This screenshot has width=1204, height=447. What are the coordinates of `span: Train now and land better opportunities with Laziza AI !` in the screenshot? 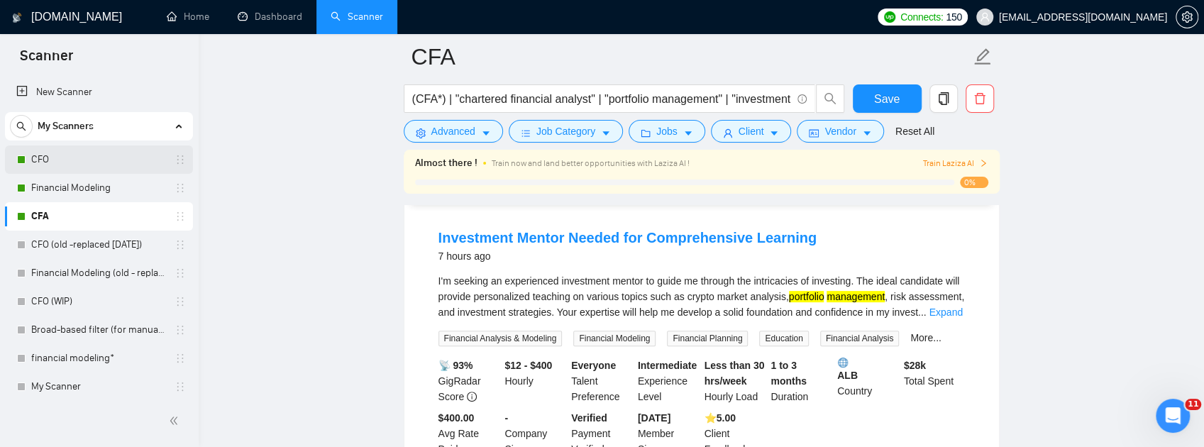 It's located at (590, 163).